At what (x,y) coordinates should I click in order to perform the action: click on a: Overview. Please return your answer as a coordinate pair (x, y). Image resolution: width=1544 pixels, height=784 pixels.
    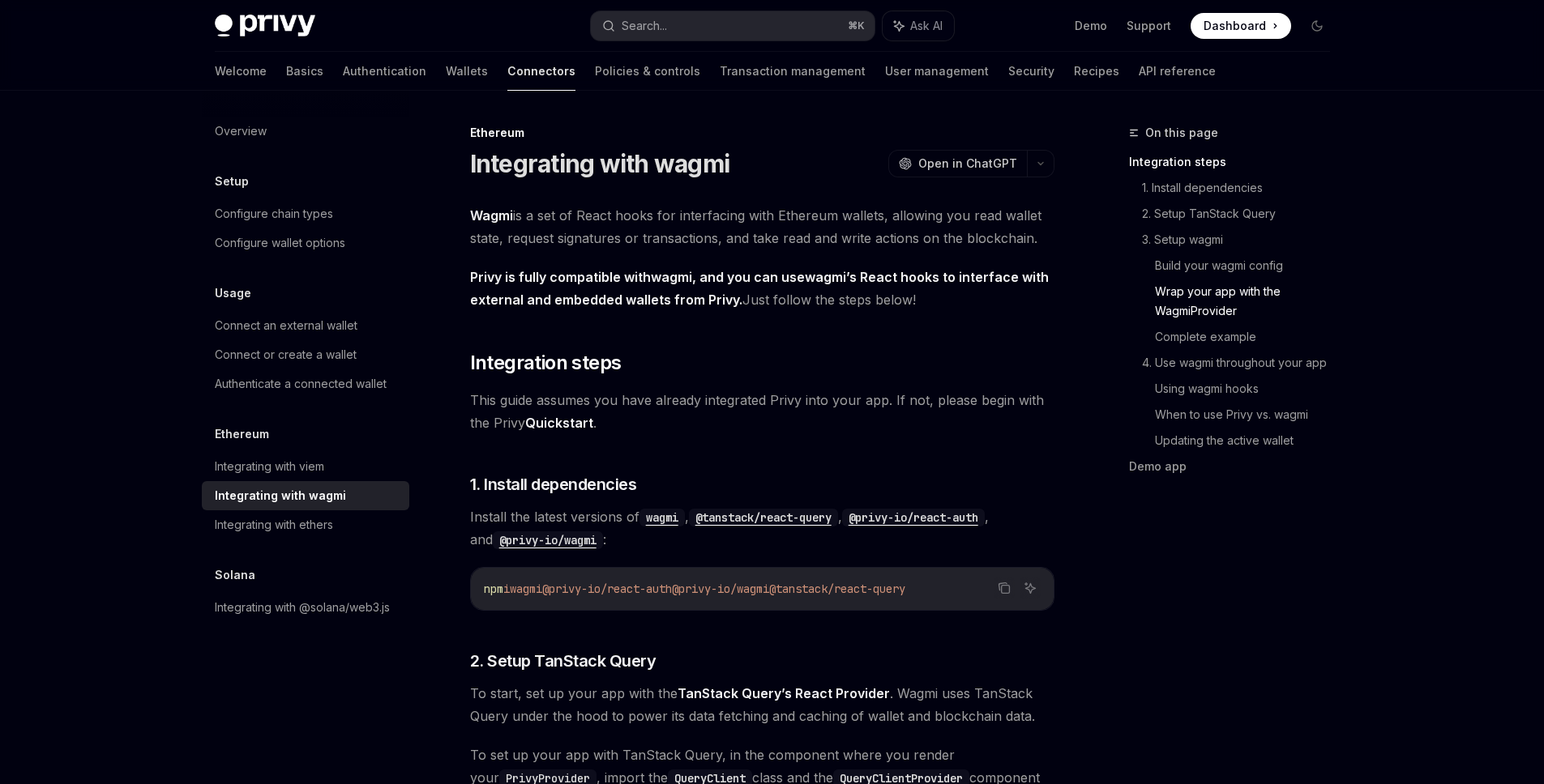
    Looking at the image, I should click on (306, 131).